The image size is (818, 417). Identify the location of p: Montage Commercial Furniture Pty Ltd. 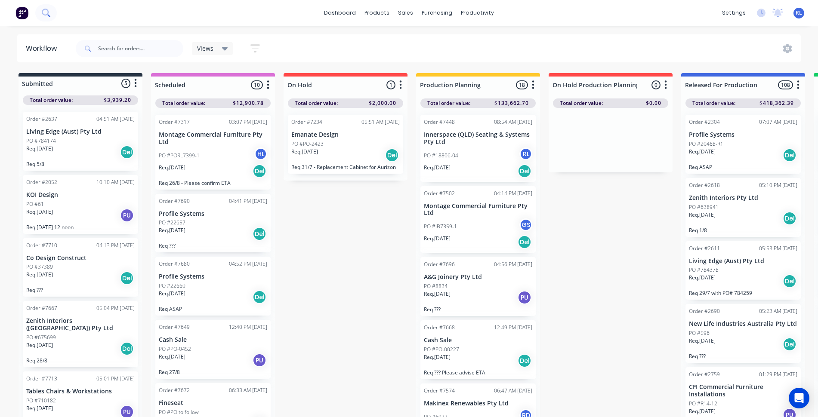
(478, 210).